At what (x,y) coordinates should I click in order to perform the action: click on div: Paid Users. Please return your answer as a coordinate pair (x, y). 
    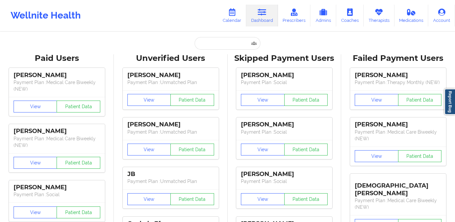
    Looking at the image, I should click on (57, 58).